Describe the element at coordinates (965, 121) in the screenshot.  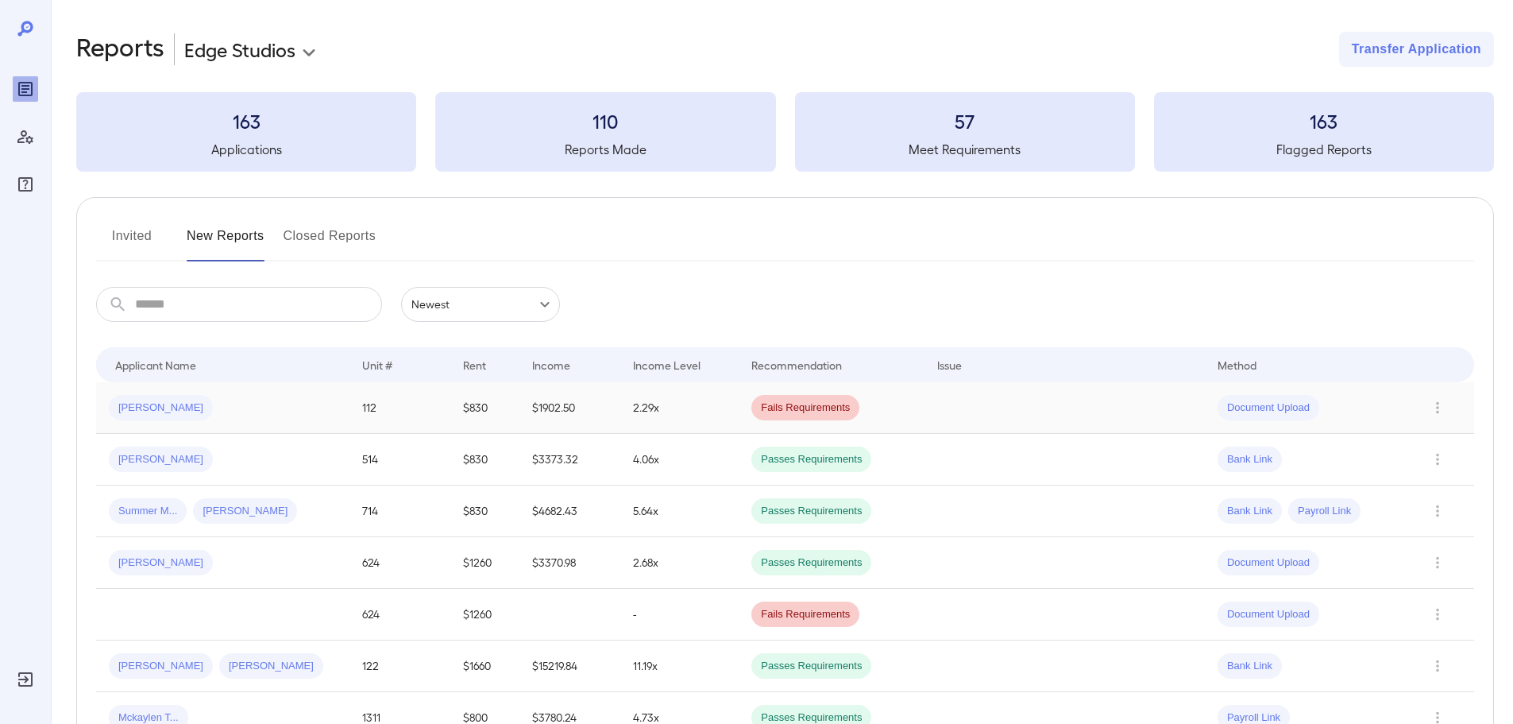
I see `h3: 57` at that location.